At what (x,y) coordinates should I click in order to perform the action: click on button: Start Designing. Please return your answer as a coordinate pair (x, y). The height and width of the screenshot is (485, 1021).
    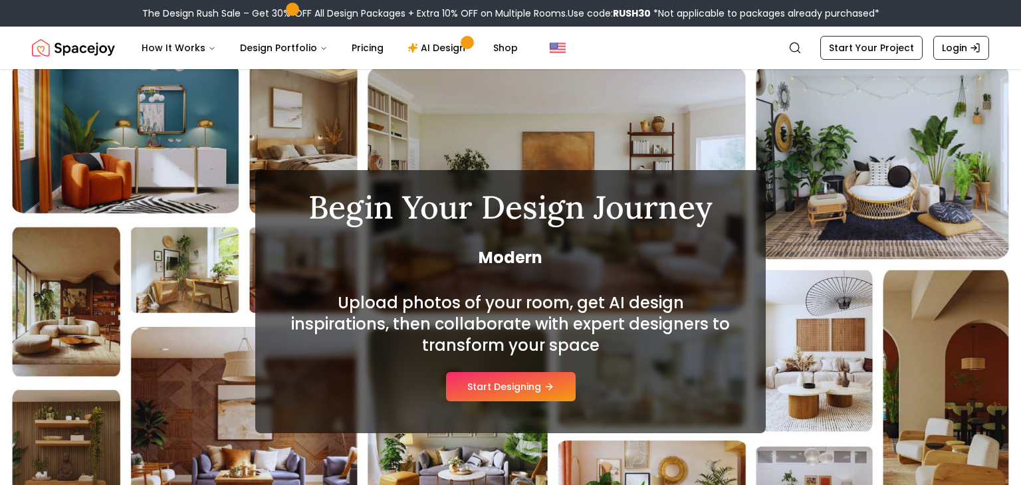
    Looking at the image, I should click on (511, 387).